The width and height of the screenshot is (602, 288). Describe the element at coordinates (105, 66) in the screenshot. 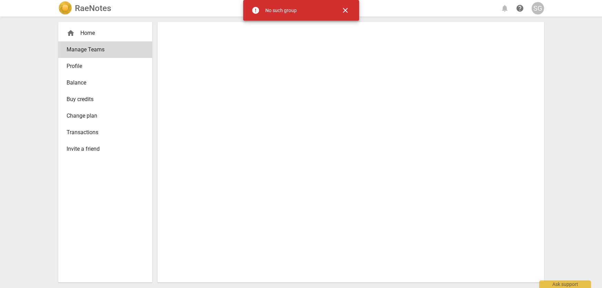

I see `a: Profile` at that location.